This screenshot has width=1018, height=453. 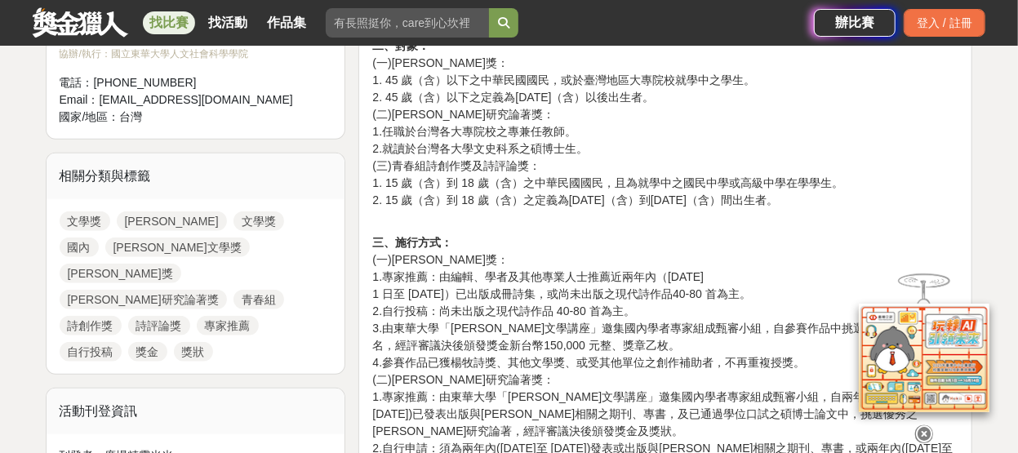 What do you see at coordinates (196, 176) in the screenshot?
I see `div: 相關分類與標籤` at bounding box center [196, 176].